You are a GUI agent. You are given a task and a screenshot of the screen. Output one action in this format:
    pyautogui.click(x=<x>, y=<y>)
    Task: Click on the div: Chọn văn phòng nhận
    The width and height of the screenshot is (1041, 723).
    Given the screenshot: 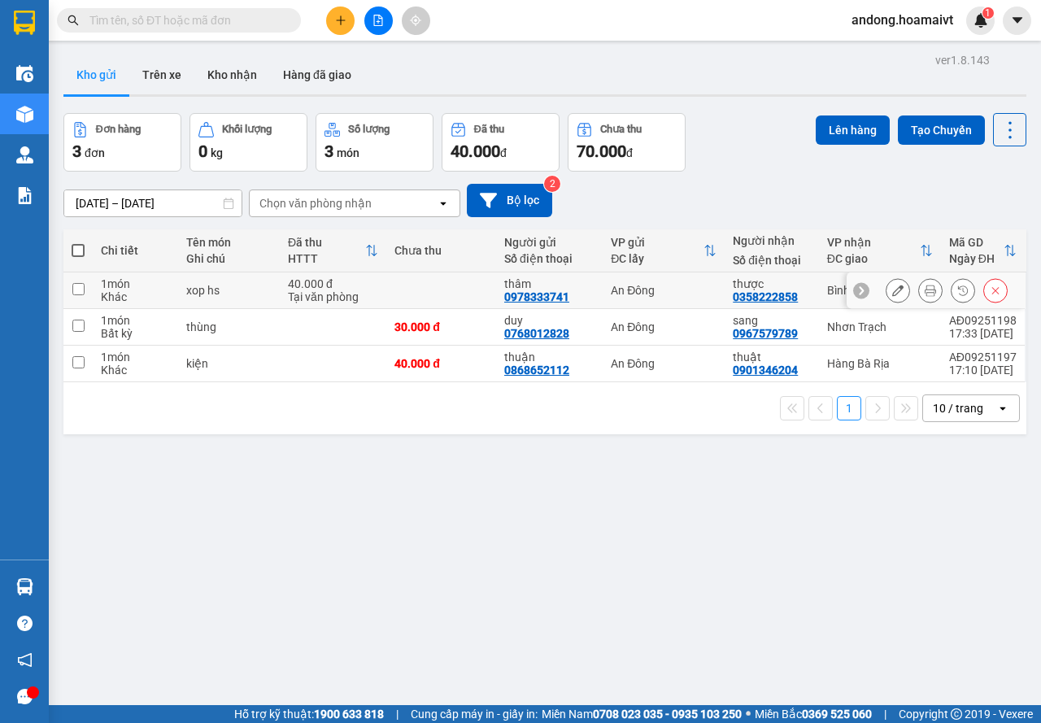 What is the action you would take?
    pyautogui.click(x=316, y=203)
    